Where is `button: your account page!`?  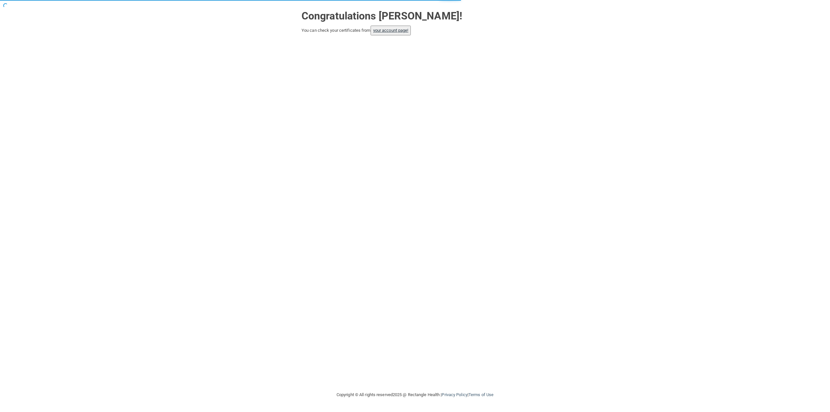 button: your account page! is located at coordinates (391, 30).